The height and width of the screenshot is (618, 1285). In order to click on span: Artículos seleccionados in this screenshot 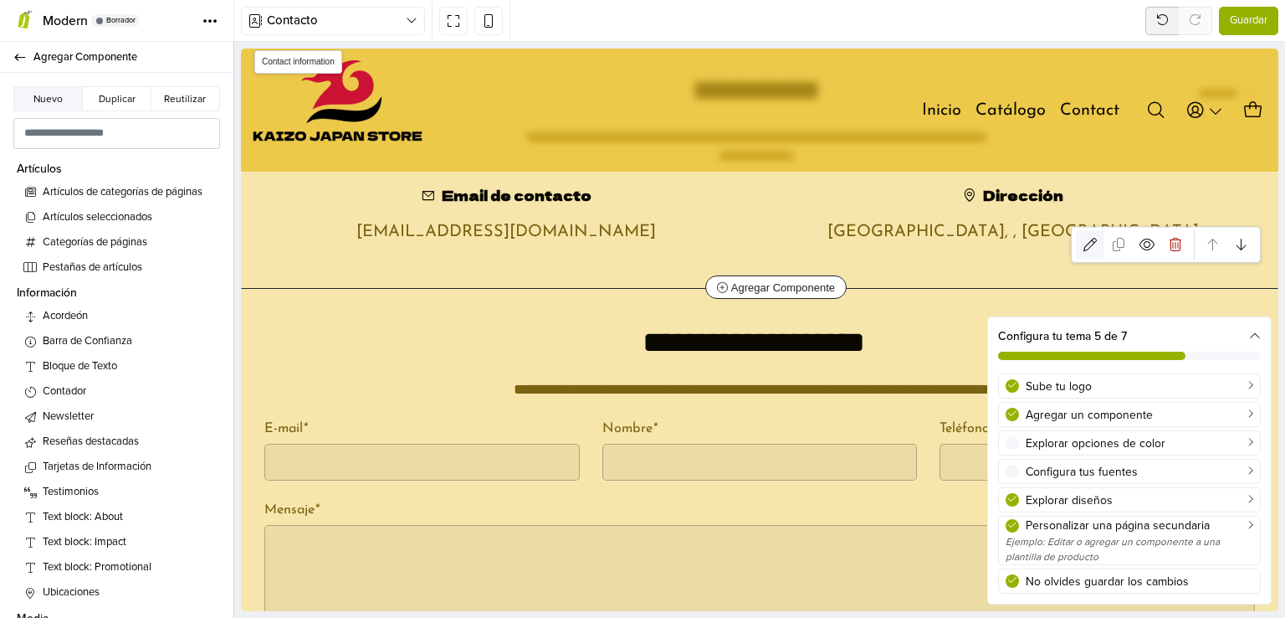, I will do `click(126, 218)`.